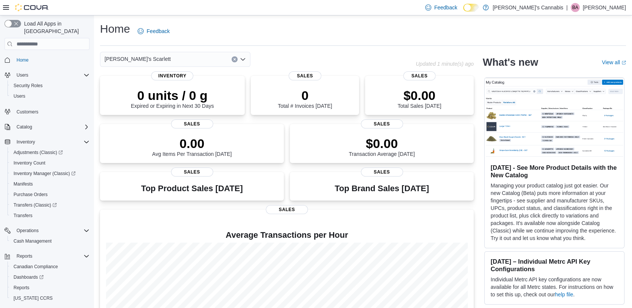 Image resolution: width=632 pixels, height=308 pixels. What do you see at coordinates (50, 86) in the screenshot?
I see `button: Security Roles` at bounding box center [50, 86].